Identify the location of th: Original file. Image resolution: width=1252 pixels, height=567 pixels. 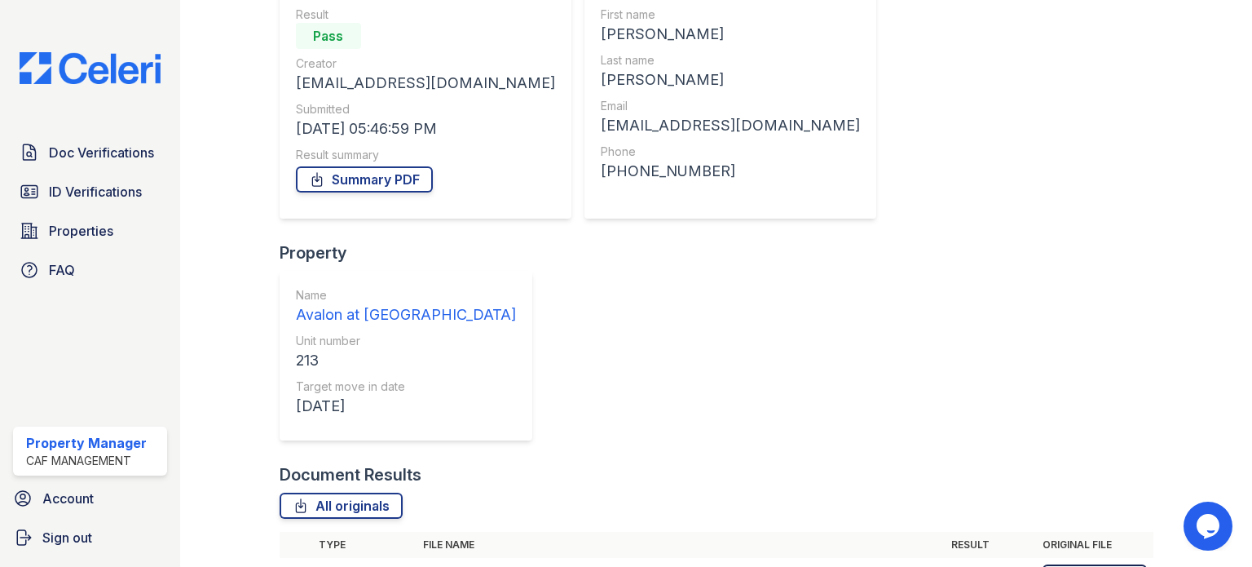
(1095, 545).